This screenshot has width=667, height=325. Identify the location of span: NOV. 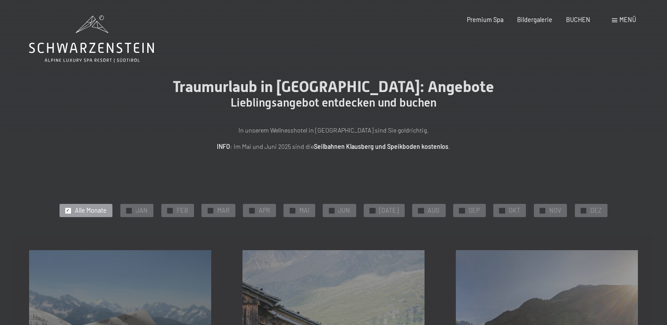
(555, 211).